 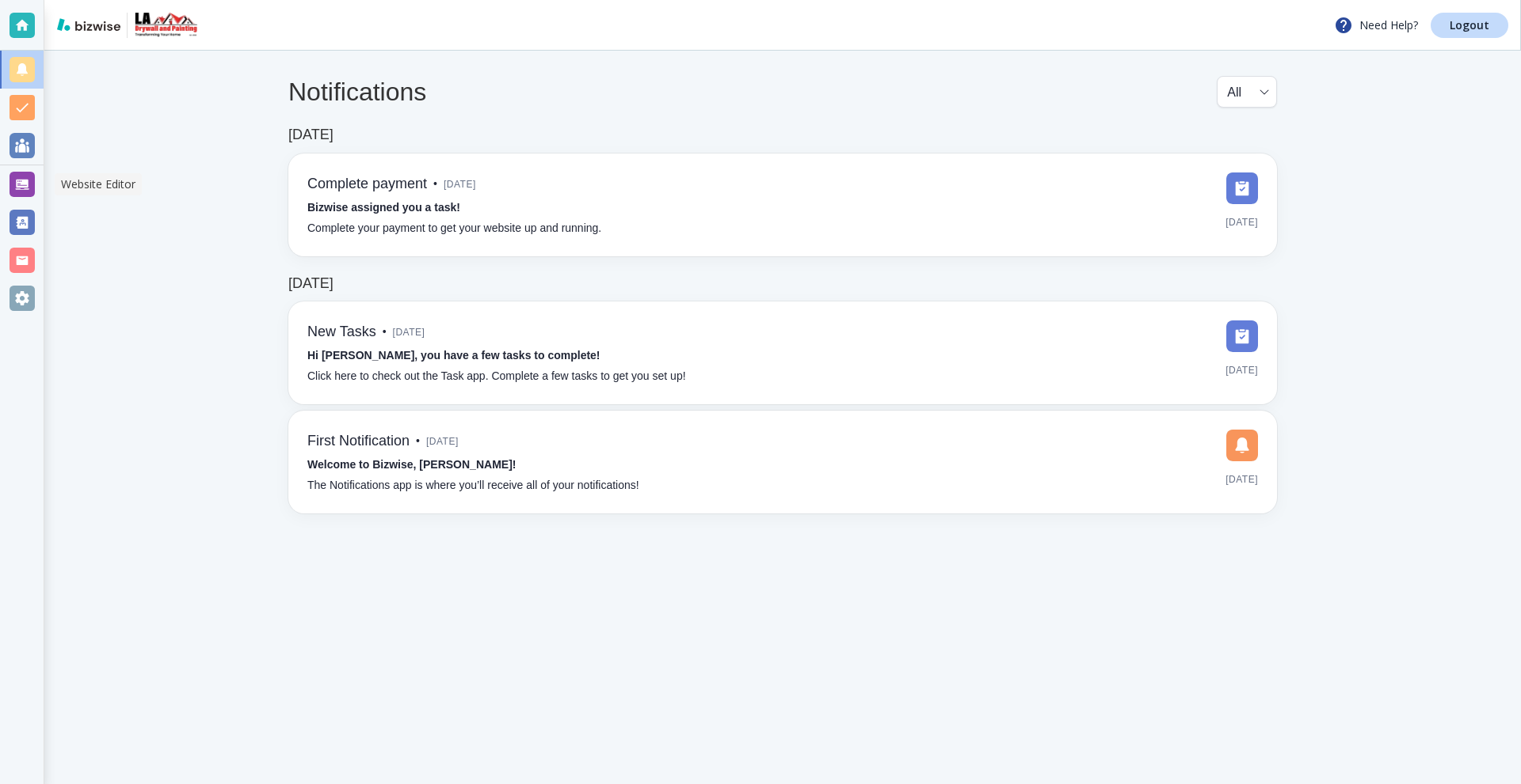 I want to click on h4: Notifications, so click(x=357, y=92).